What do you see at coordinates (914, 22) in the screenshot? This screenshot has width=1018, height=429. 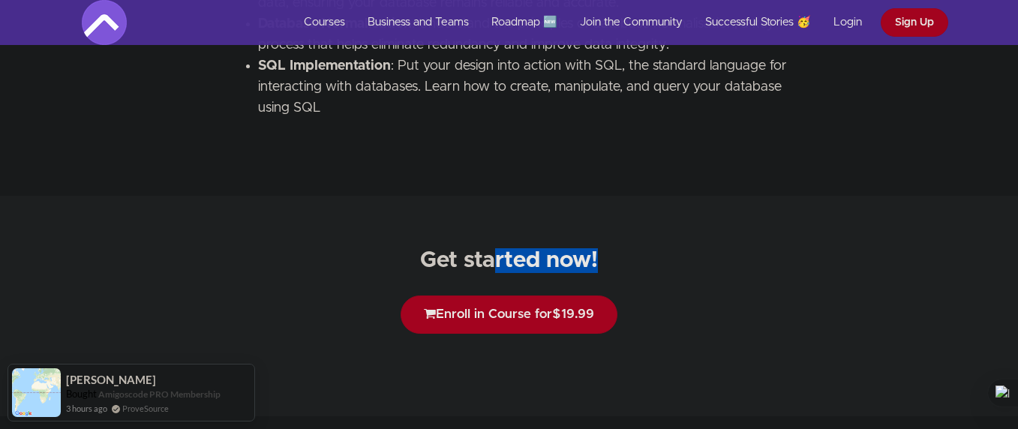 I see `a: Sign Up` at bounding box center [914, 22].